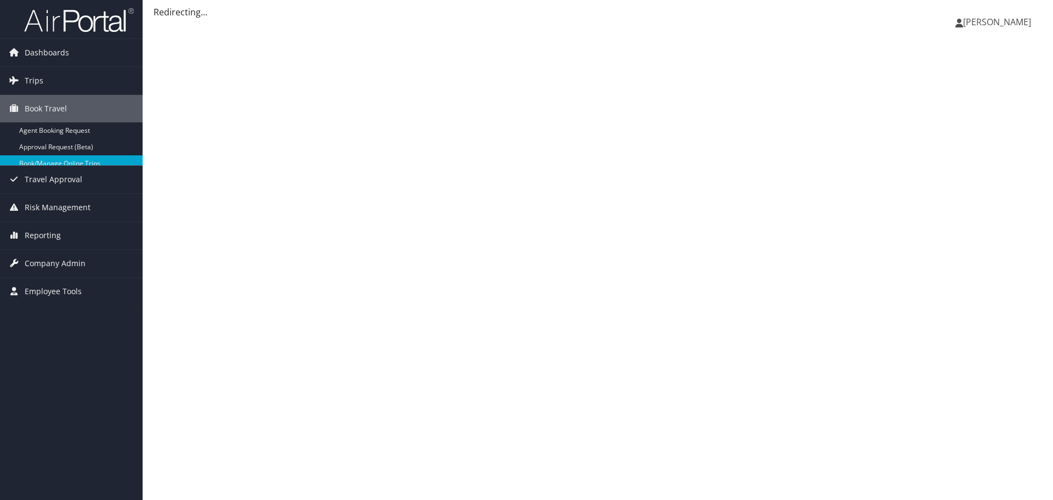 The width and height of the screenshot is (1053, 500). I want to click on div: Redirecting..., so click(598, 12).